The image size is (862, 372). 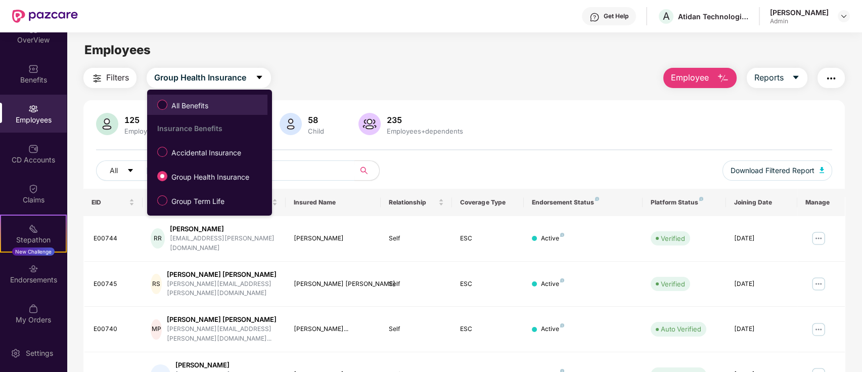 What do you see at coordinates (690, 77) in the screenshot?
I see `span: Employee` at bounding box center [690, 77].